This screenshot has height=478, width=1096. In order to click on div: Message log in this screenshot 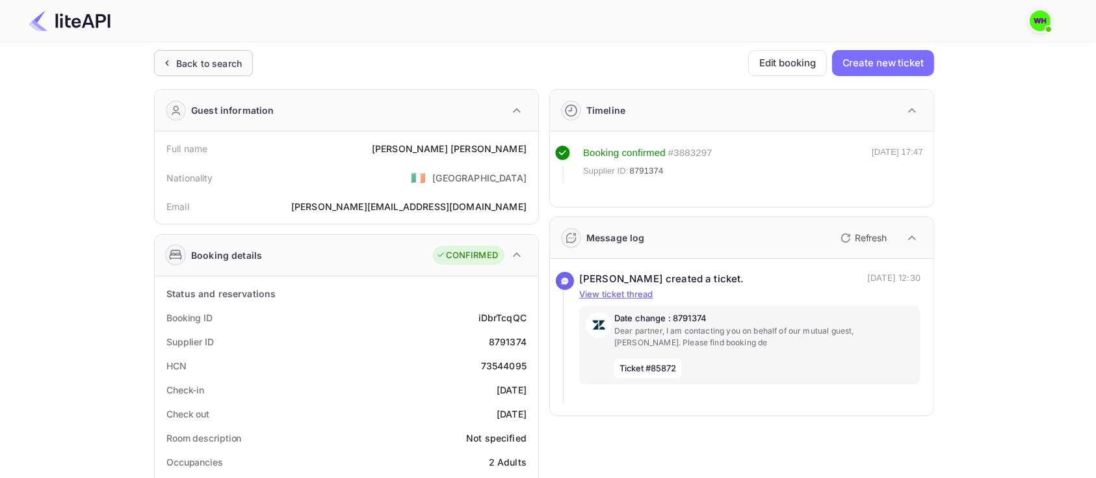, I will do `click(616, 237)`.